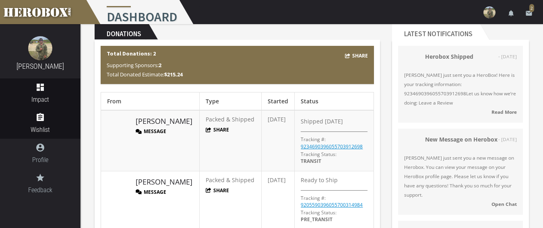 This screenshot has width=543, height=228. Describe the element at coordinates (174, 74) in the screenshot. I see `b: $215.24` at that location.